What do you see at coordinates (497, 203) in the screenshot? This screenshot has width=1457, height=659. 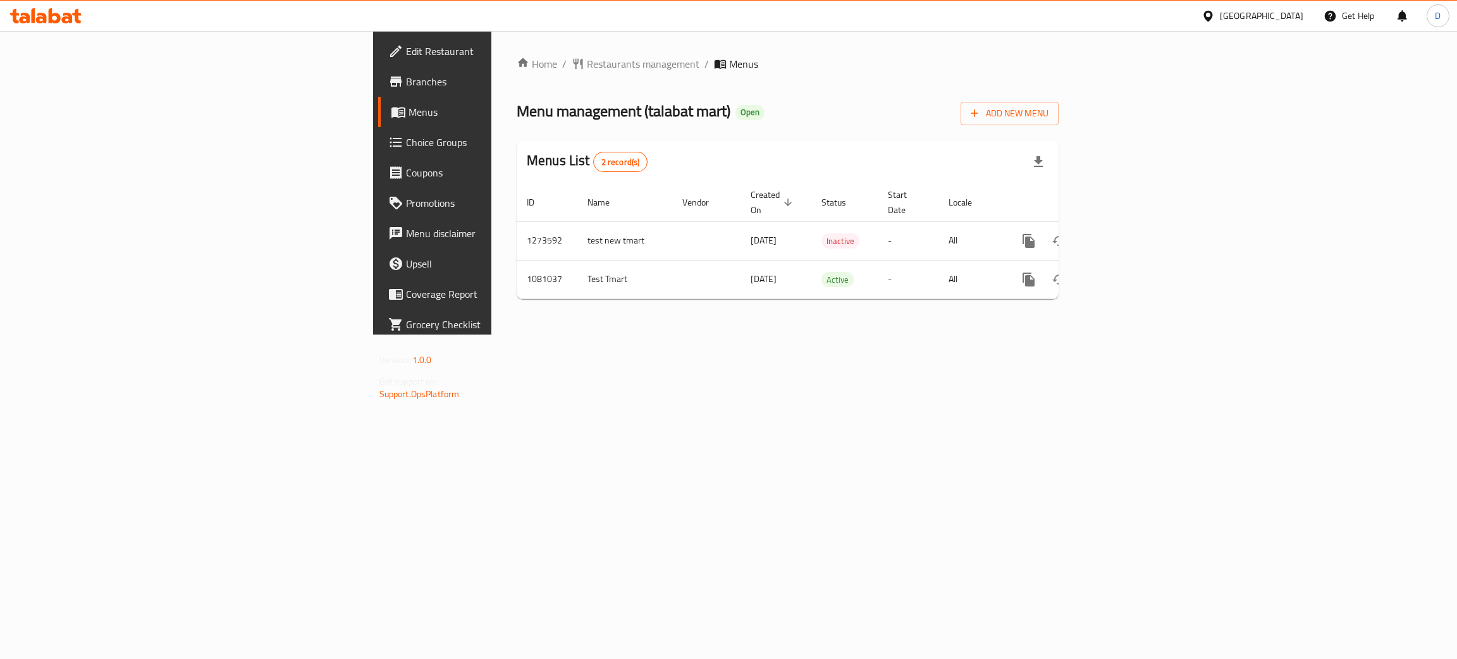 I see `a: Promotions` at bounding box center [497, 203].